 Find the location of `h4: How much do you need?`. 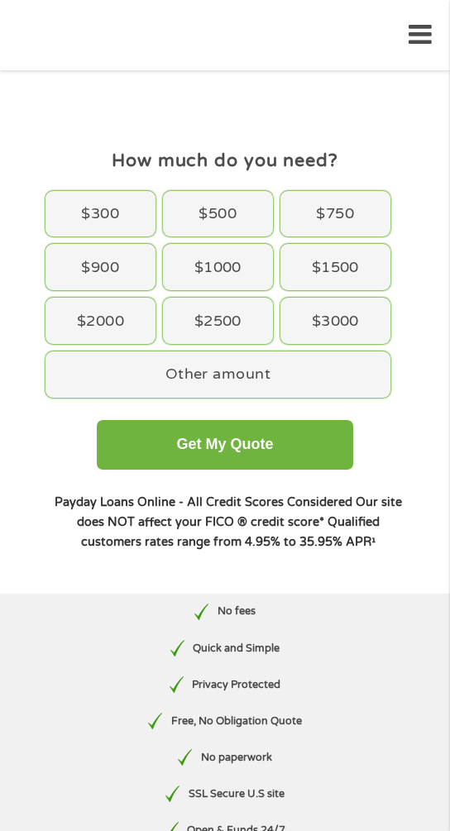

h4: How much do you need? is located at coordinates (224, 160).